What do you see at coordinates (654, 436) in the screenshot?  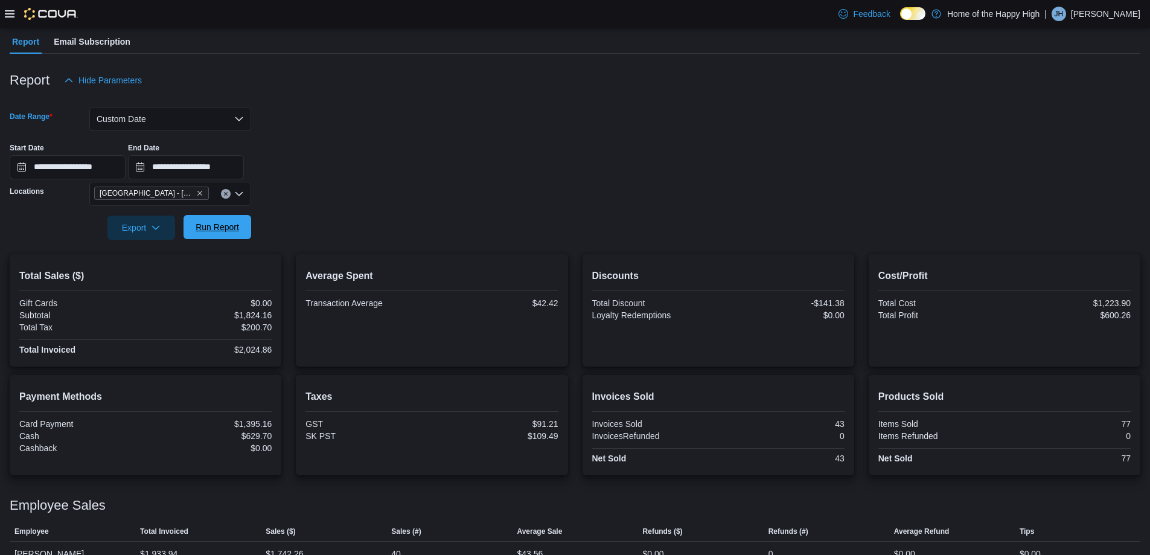 I see `div: InvoicesRefunded` at bounding box center [654, 436].